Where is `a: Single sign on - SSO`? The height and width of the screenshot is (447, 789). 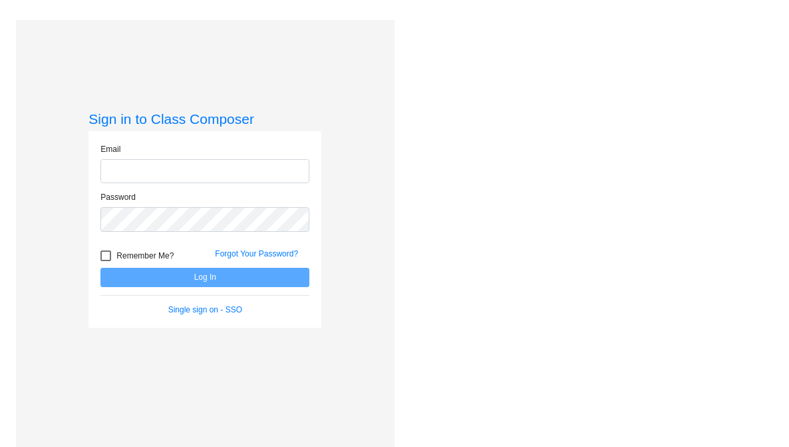
a: Single sign on - SSO is located at coordinates (205, 309).